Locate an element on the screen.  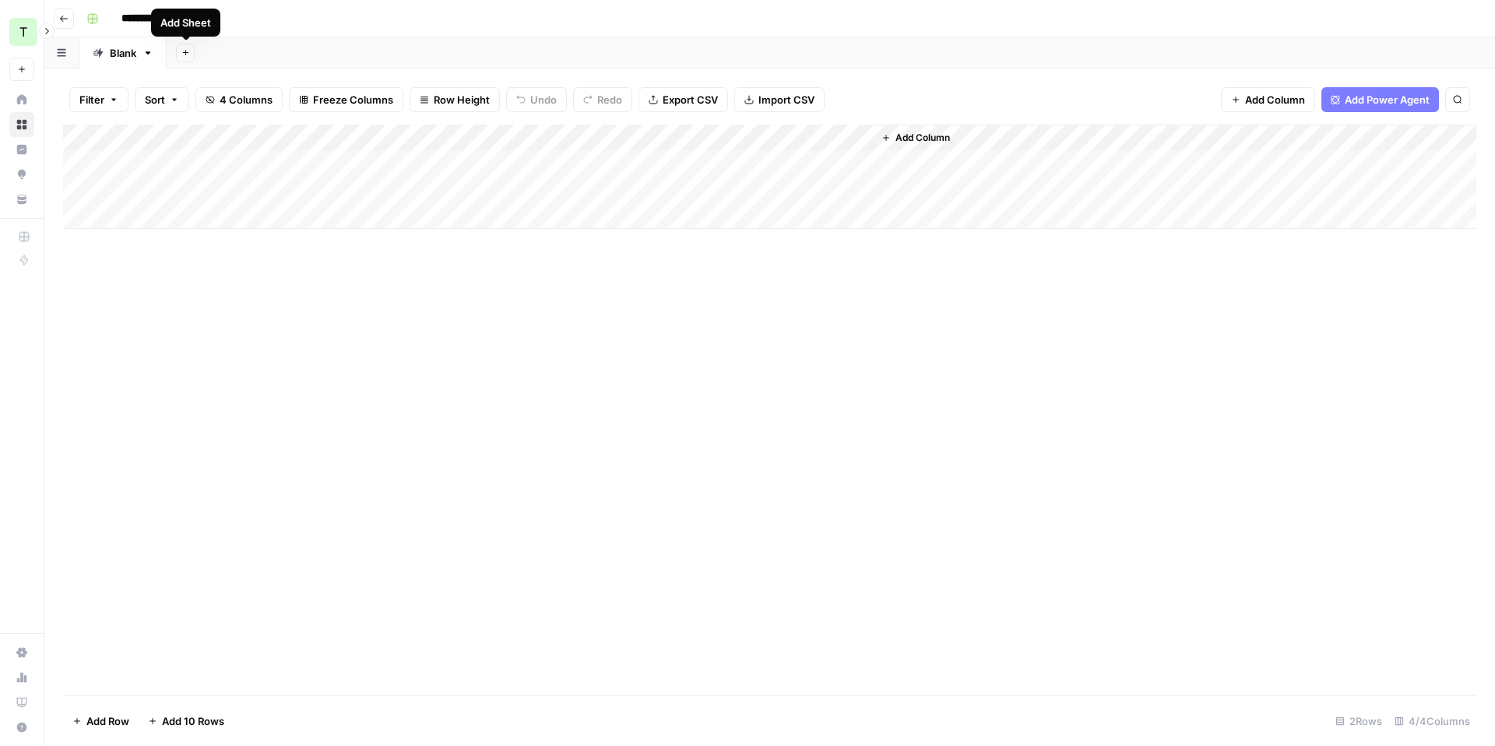
button: Add 10 Rows is located at coordinates (186, 721).